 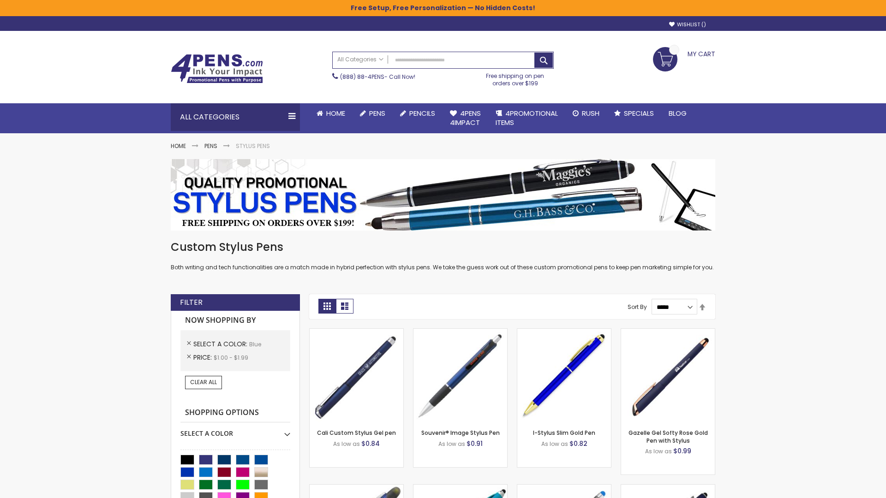 I want to click on a: Rush, so click(x=586, y=113).